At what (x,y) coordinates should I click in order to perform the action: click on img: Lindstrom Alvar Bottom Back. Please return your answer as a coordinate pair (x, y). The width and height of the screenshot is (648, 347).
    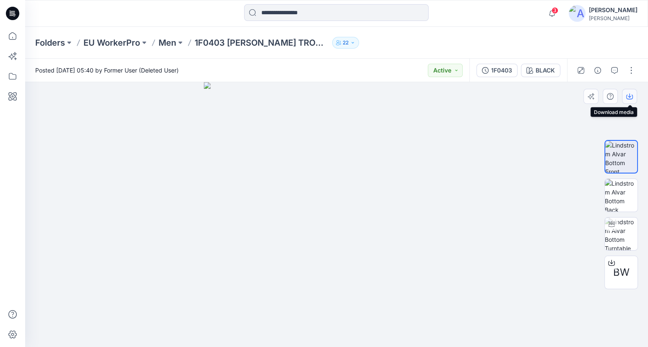
    Looking at the image, I should click on (621, 196).